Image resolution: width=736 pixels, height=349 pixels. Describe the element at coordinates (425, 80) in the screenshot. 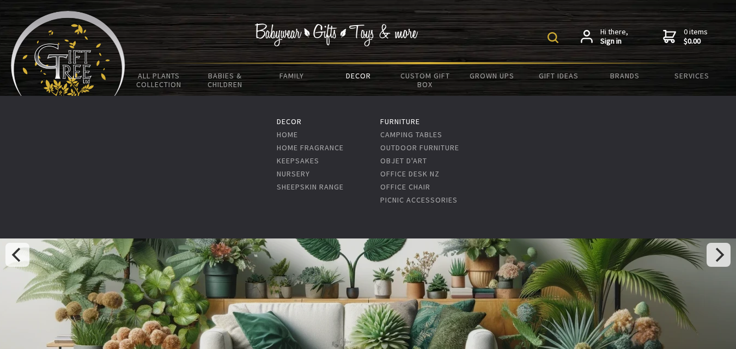

I see `a: Custom Gift Box` at that location.